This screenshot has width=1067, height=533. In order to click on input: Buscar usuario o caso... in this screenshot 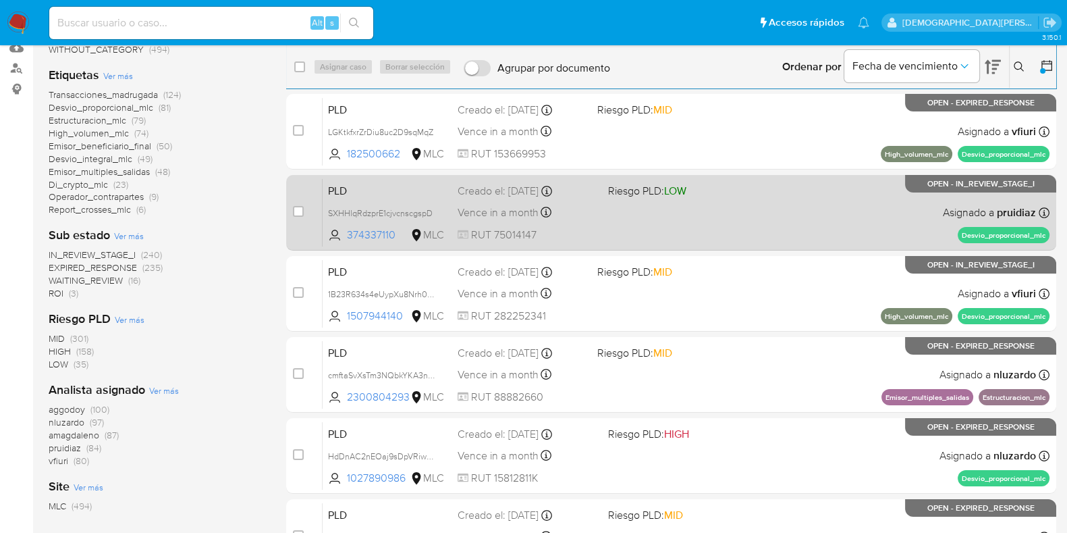, I will do `click(211, 23)`.